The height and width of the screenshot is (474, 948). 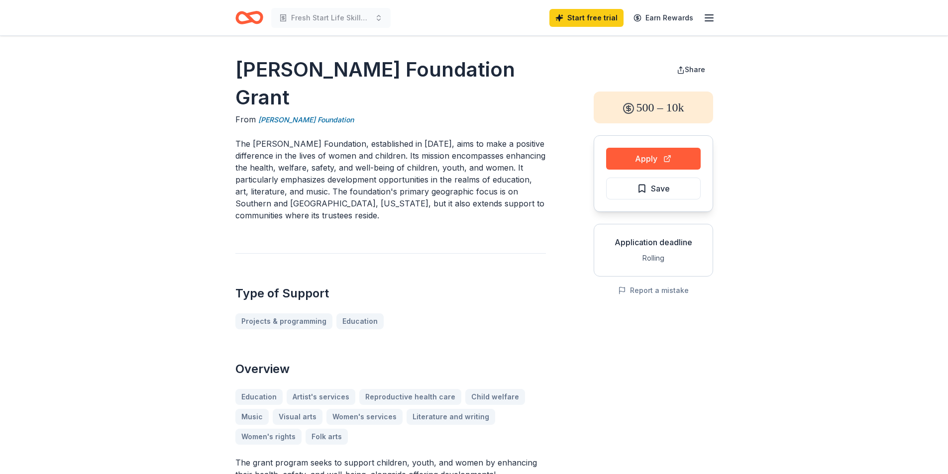 I want to click on a: Home, so click(x=249, y=17).